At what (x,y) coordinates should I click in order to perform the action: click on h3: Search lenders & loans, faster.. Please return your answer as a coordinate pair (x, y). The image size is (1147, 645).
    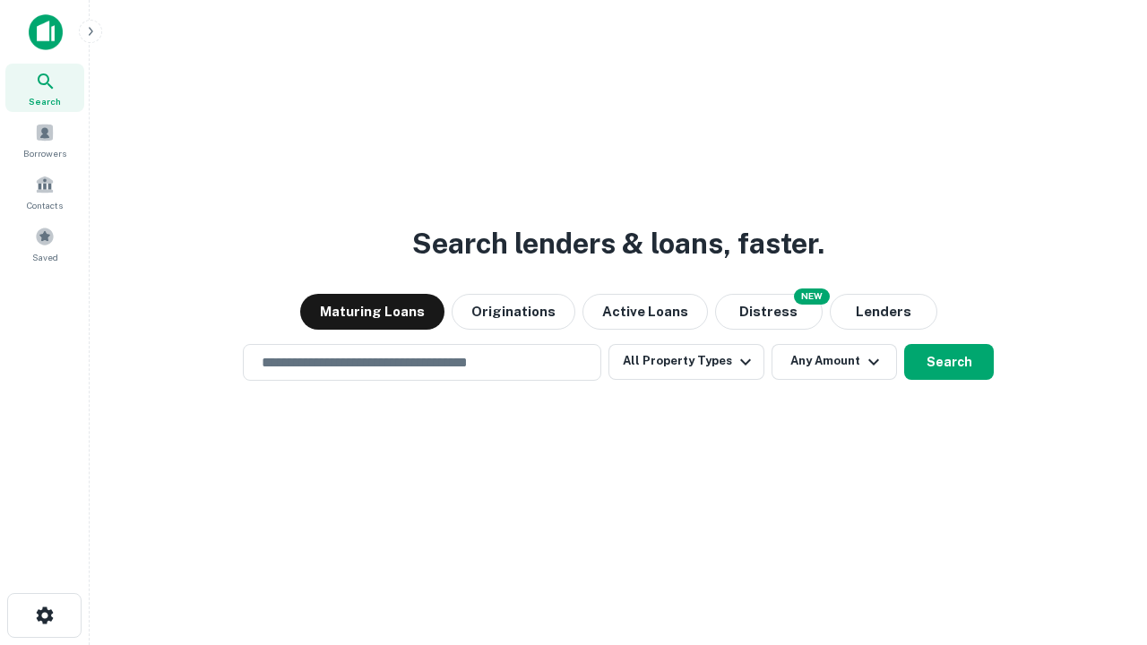
    Looking at the image, I should click on (618, 244).